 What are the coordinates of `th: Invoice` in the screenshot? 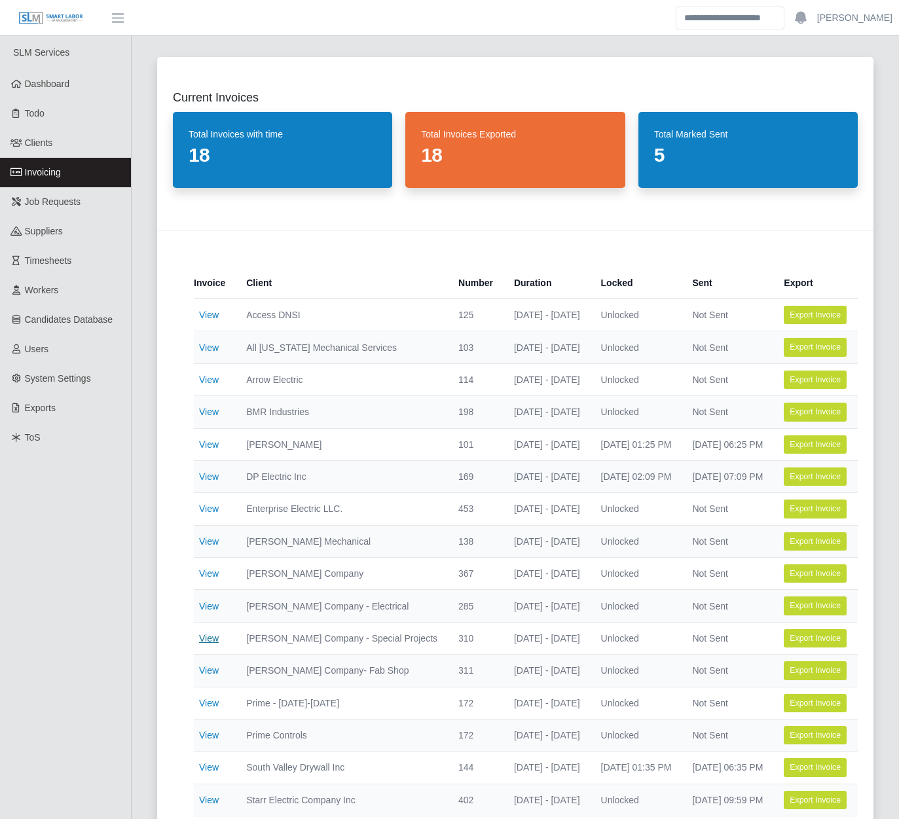 It's located at (215, 283).